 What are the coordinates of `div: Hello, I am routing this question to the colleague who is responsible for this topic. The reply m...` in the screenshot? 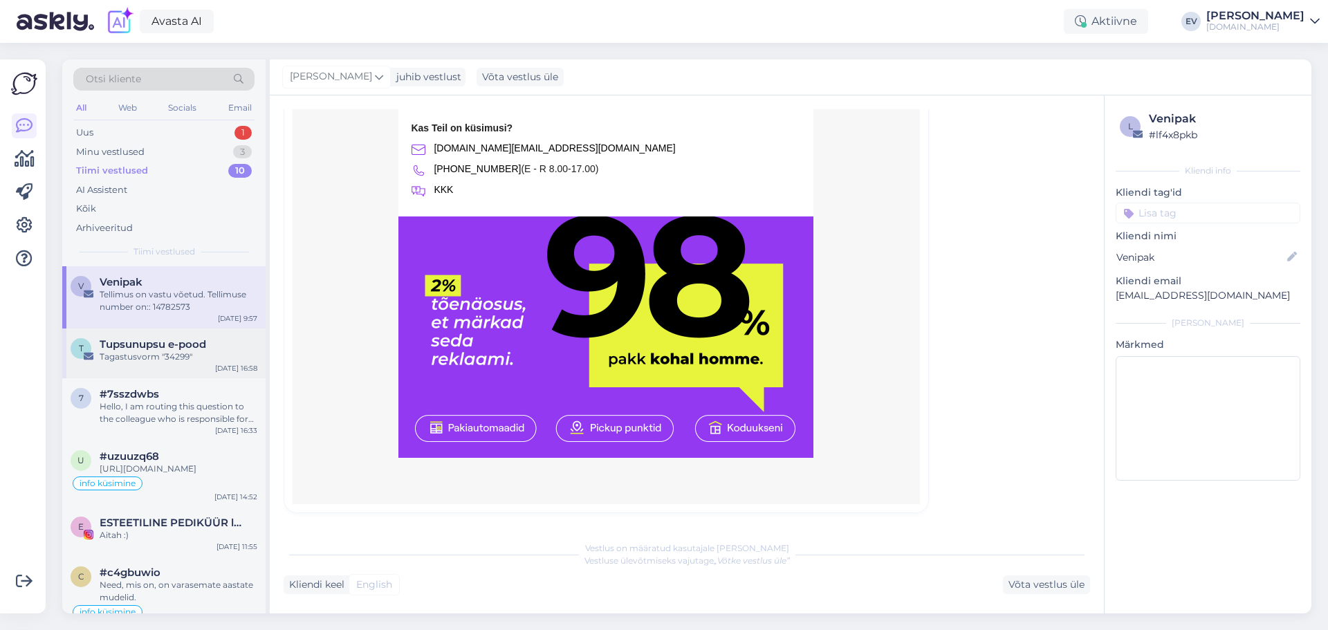 It's located at (178, 413).